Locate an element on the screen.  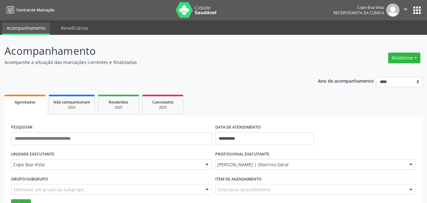
span: Resolvidos is located at coordinates (119, 102).